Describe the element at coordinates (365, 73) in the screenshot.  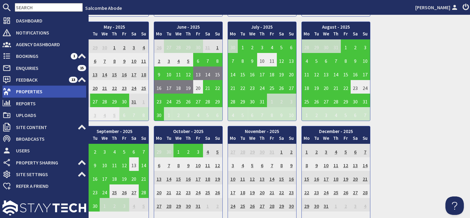
I see `td: 17` at that location.